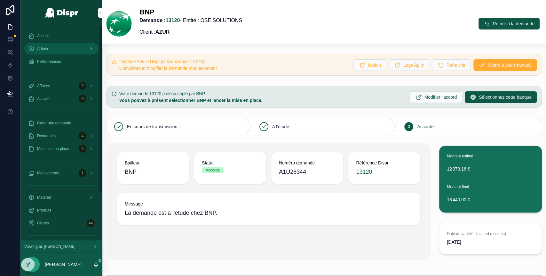  What do you see at coordinates (191, 32) in the screenshot?
I see `p: Client :` at bounding box center [191, 32].